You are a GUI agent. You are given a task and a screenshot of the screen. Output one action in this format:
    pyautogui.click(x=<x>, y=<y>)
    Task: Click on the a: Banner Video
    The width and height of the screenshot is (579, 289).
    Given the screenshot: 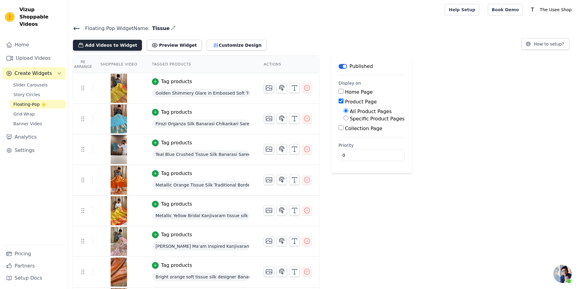 What is the action you would take?
    pyautogui.click(x=37, y=124)
    